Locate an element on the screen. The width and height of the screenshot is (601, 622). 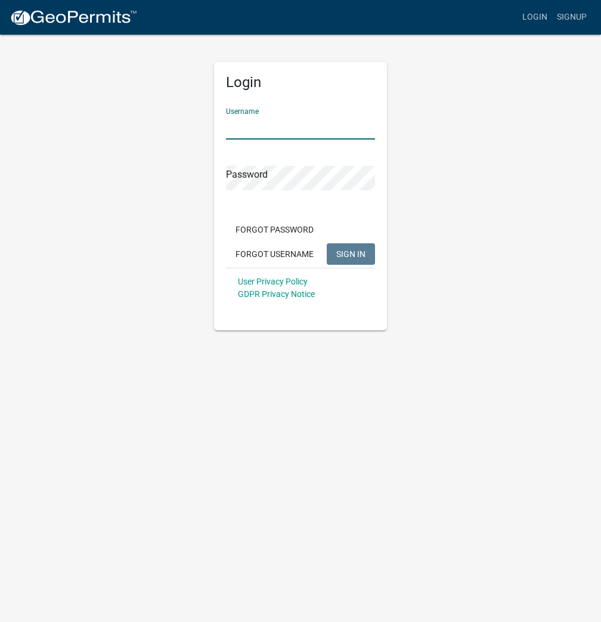
button: Forgot Password is located at coordinates (274, 229).